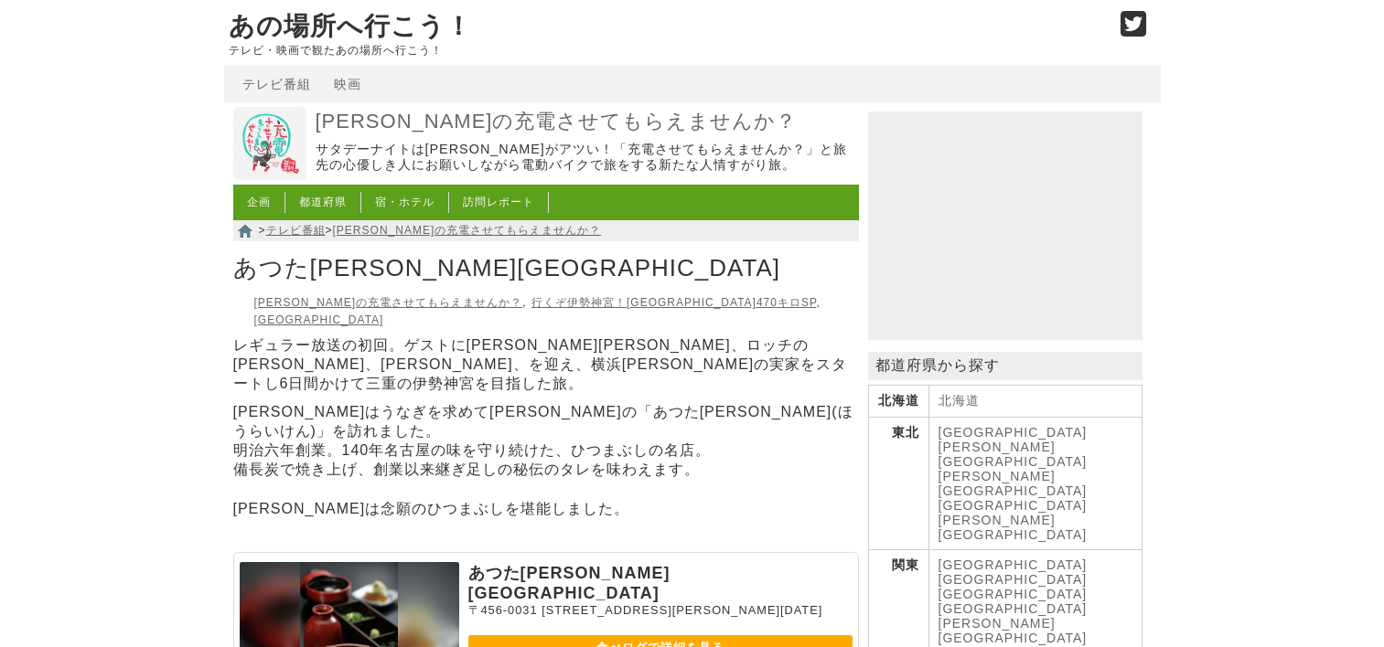 Image resolution: width=1384 pixels, height=647 pixels. I want to click on a: Twitter (@go_thesights), so click(1133, 29).